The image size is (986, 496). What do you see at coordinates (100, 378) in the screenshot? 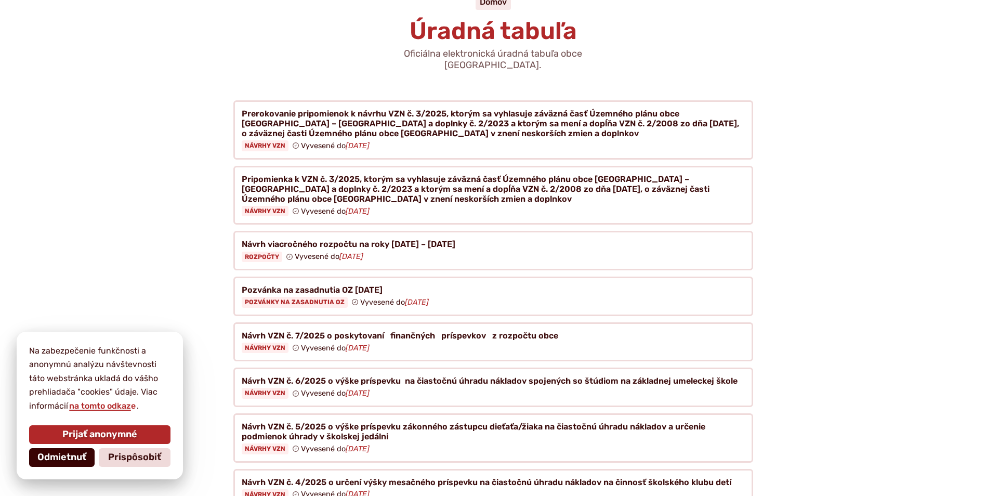
I see `p: Na zabezpečenie funkčnosti a anonymnú analýzu návštevnosti táto webstránka ukladá do vášho prehli...` at bounding box center [100, 378].